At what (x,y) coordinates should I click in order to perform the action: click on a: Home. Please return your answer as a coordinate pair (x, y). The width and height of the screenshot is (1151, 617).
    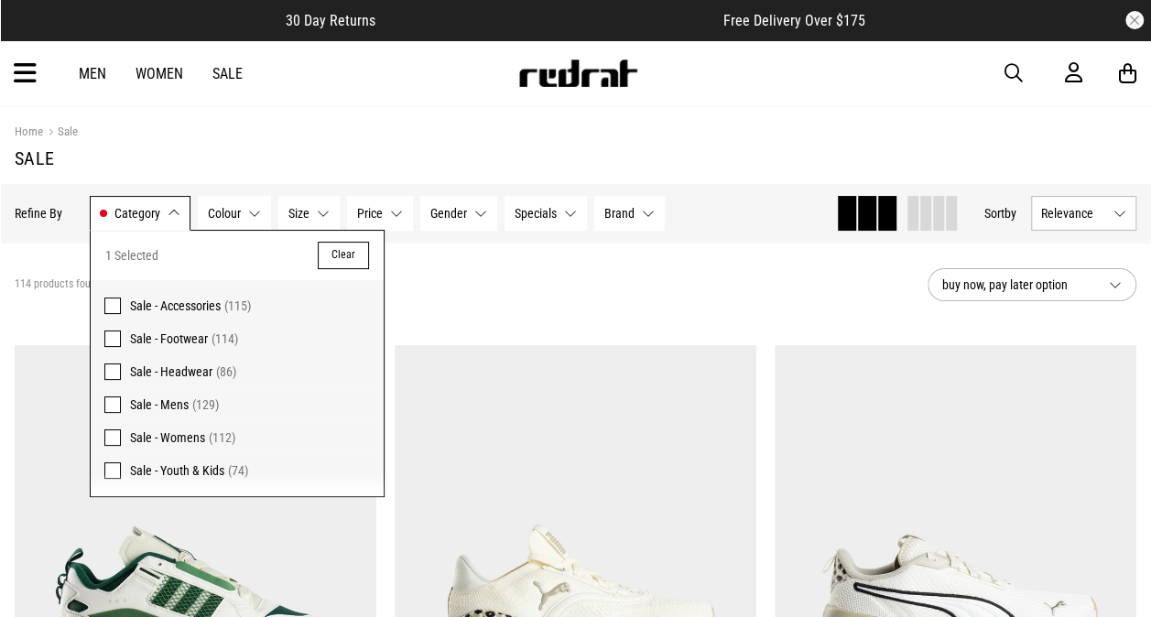
    Looking at the image, I should click on (28, 131).